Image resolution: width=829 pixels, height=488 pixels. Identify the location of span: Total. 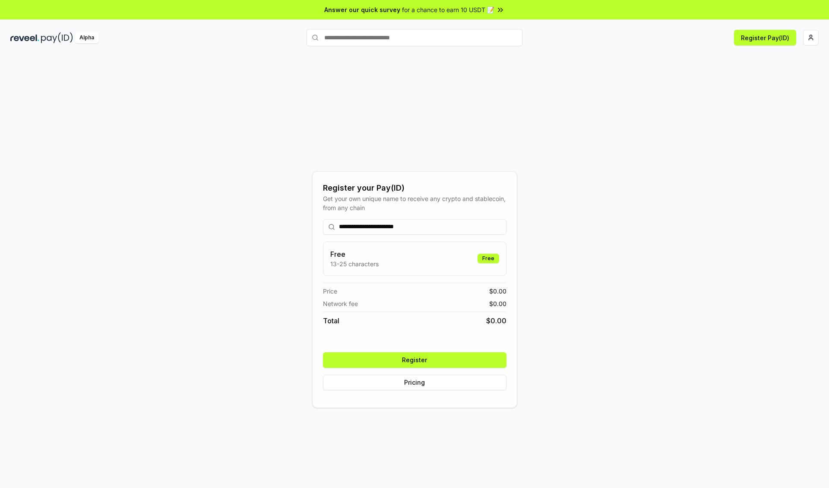
(331, 320).